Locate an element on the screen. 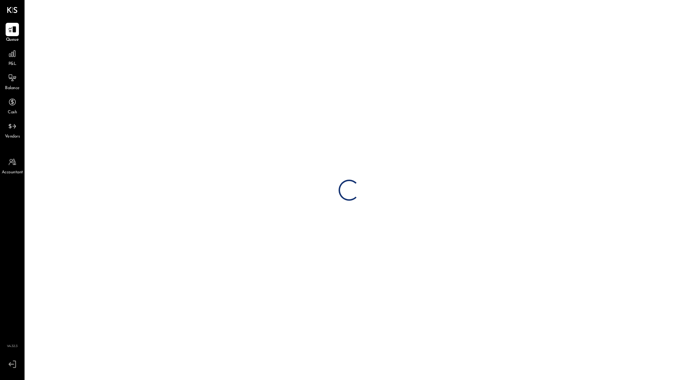  span: Balance is located at coordinates (12, 88).